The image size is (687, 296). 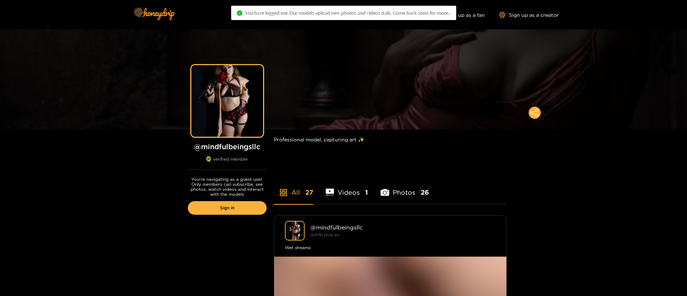 What do you see at coordinates (227, 187) in the screenshot?
I see `p: You're navigating as a guest user. Only members can subscribe, see photos, watch videos and inter...` at bounding box center [227, 187].